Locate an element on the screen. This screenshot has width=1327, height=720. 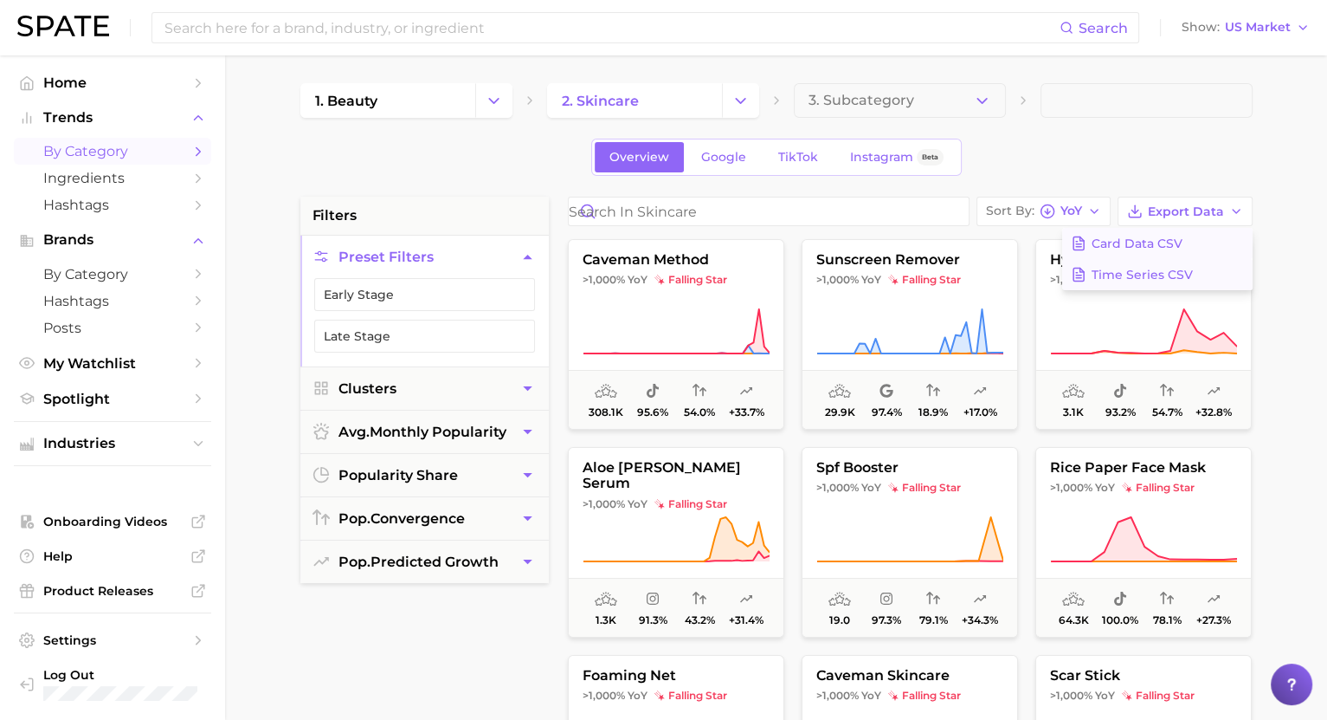
span: Product Releases is located at coordinates (113, 591).